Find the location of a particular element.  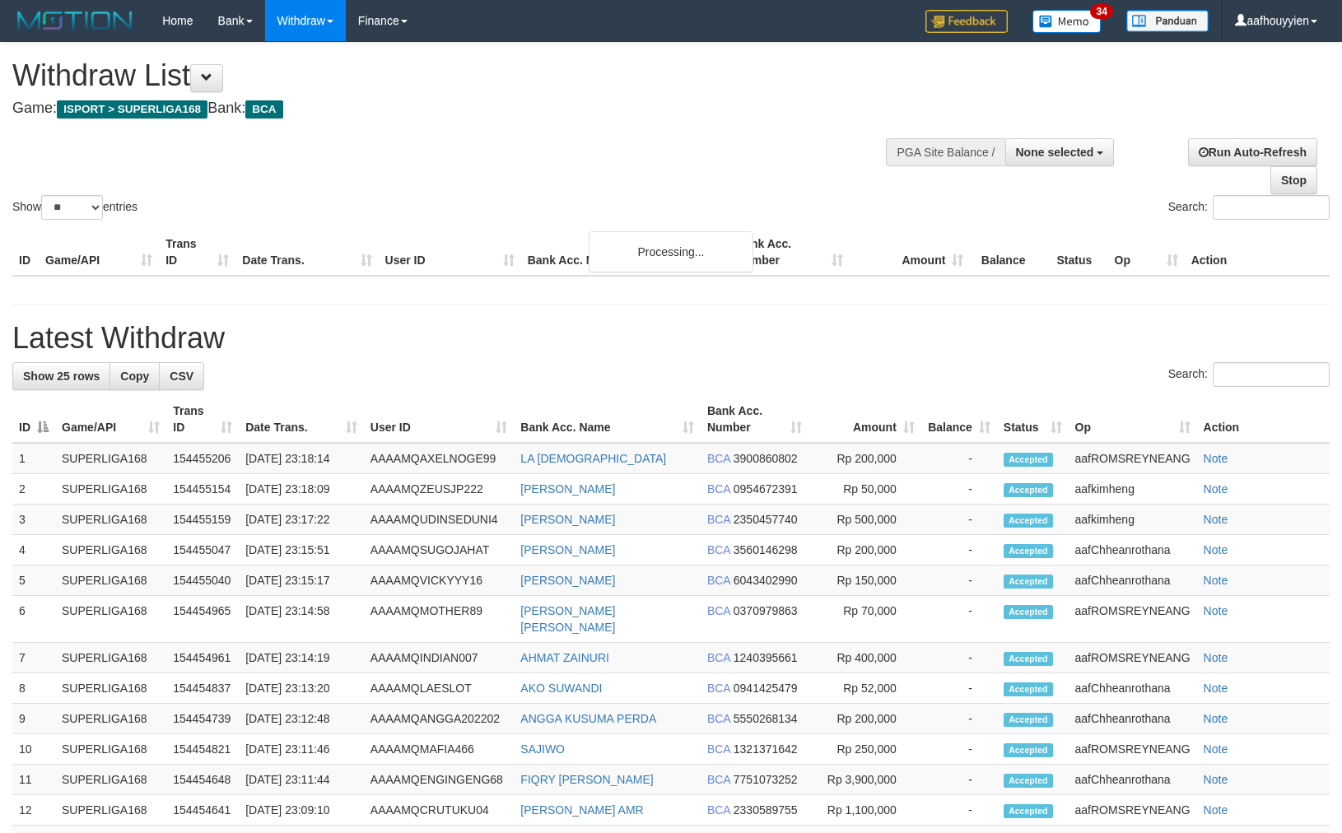

td: 4 is located at coordinates (34, 550).